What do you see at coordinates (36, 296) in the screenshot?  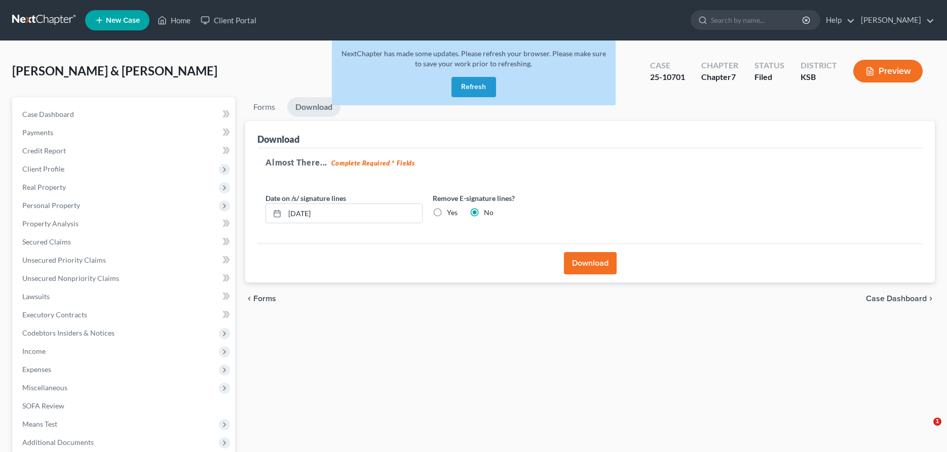 I see `span: Lawsuits` at bounding box center [36, 296].